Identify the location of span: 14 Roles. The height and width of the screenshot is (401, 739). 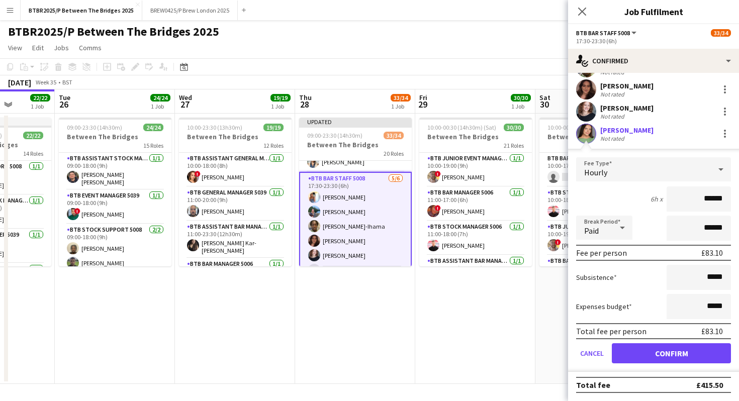
(33, 153).